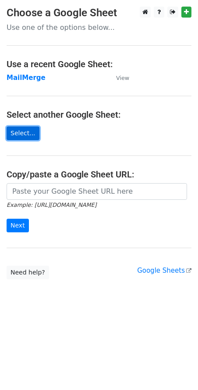 Image resolution: width=198 pixels, height=390 pixels. I want to click on strong: MailMerge, so click(26, 78).